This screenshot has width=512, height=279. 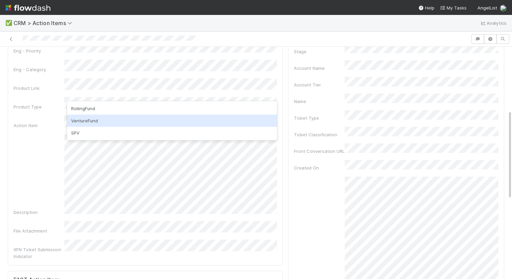 I want to click on div: Eng - Priority, so click(x=39, y=51).